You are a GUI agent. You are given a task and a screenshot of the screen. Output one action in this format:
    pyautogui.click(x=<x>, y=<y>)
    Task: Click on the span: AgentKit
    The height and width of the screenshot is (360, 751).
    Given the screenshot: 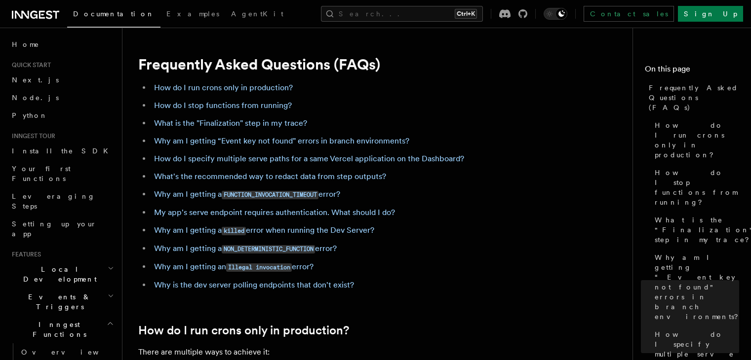 What is the action you would take?
    pyautogui.click(x=257, y=14)
    